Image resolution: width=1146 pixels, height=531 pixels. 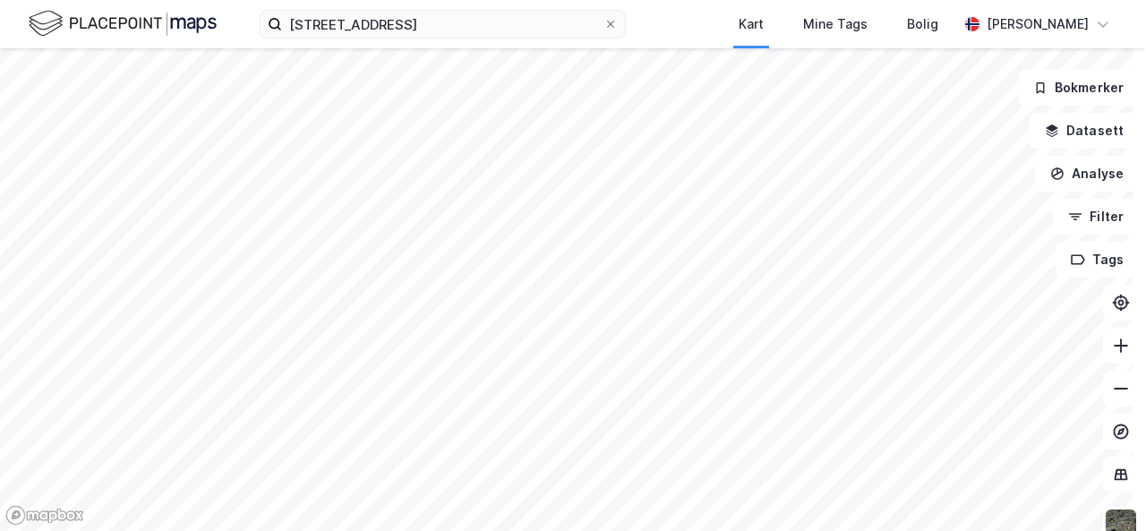 What do you see at coordinates (751, 24) in the screenshot?
I see `div: Kart` at bounding box center [751, 24].